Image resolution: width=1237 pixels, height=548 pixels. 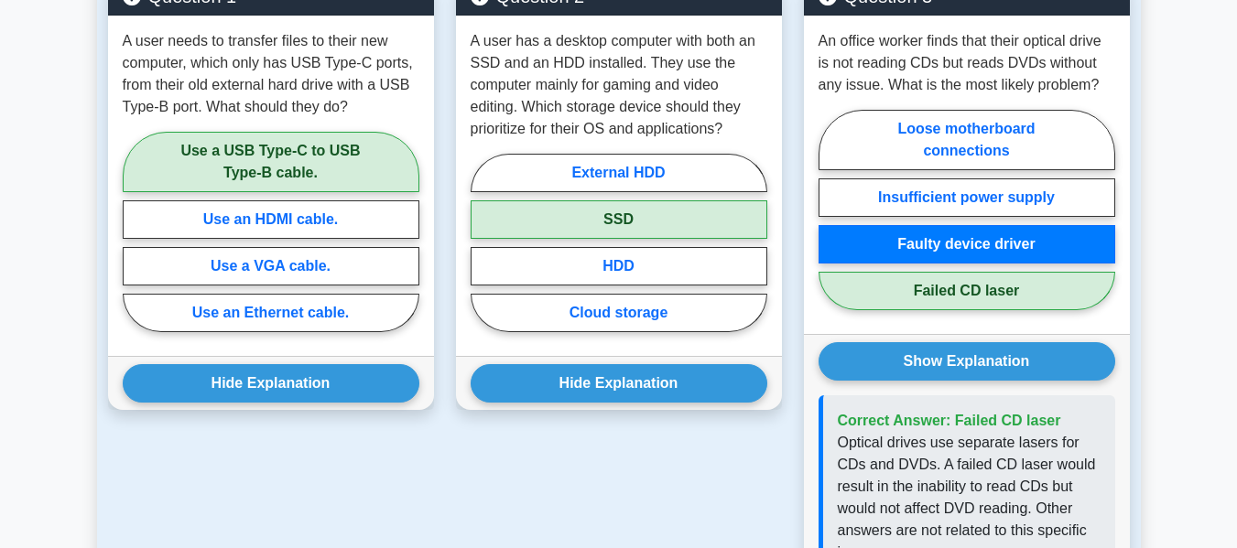 I want to click on label: Faulty device driver, so click(x=967, y=244).